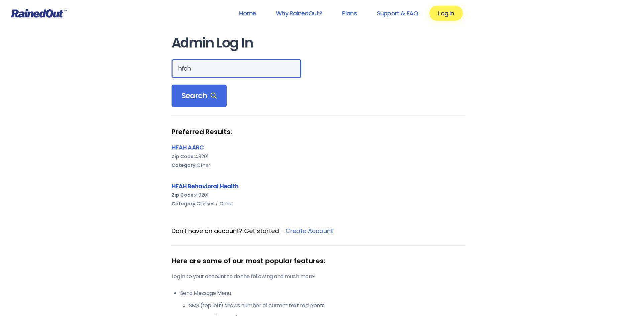 The height and width of the screenshot is (316, 637). What do you see at coordinates (319, 165) in the screenshot?
I see `div: Other` at bounding box center [319, 165].